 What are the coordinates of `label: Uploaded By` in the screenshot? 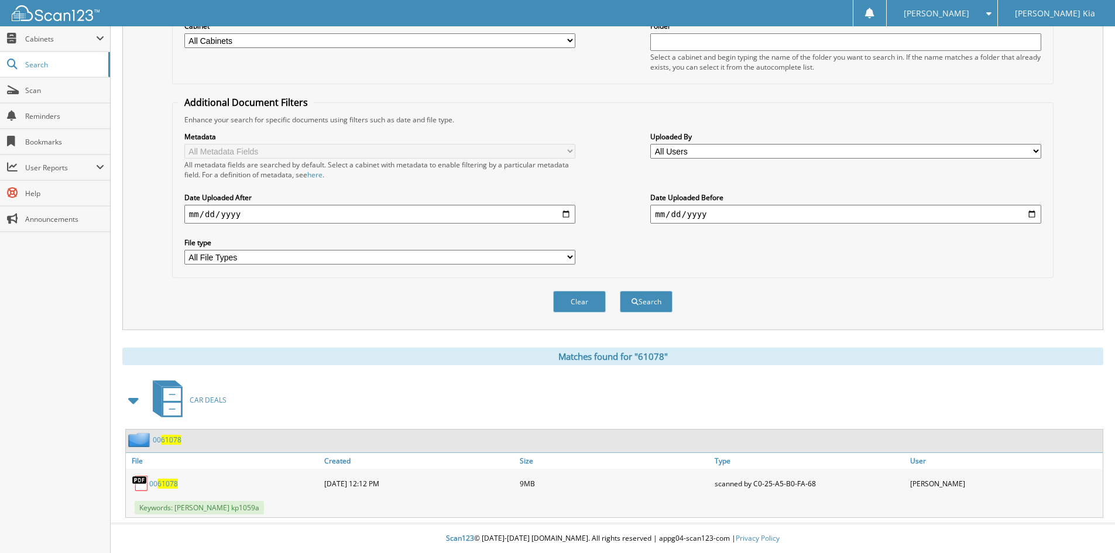 It's located at (846, 136).